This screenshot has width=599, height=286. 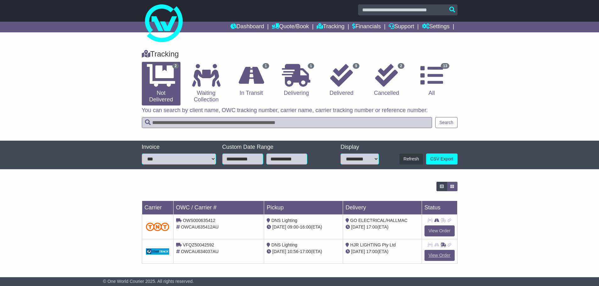 I want to click on p: You can search by client name, OWC tracking number, carrier name, carrier tracking number or refe..., so click(x=300, y=111).